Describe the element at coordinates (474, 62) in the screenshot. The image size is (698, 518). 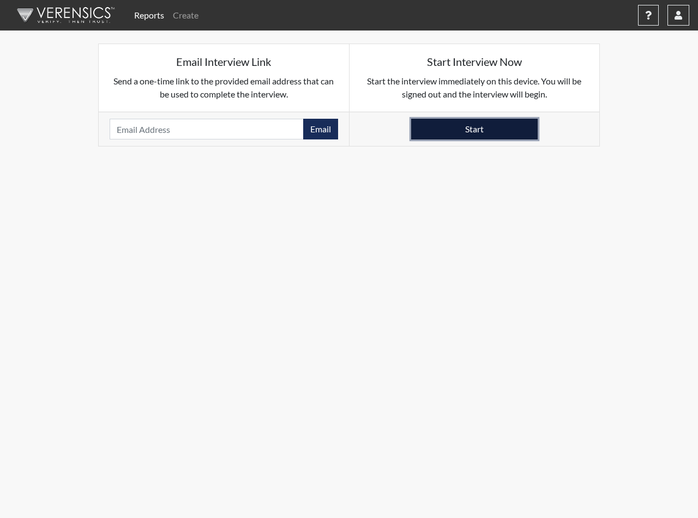
I see `h5: Start Interview Now` at that location.